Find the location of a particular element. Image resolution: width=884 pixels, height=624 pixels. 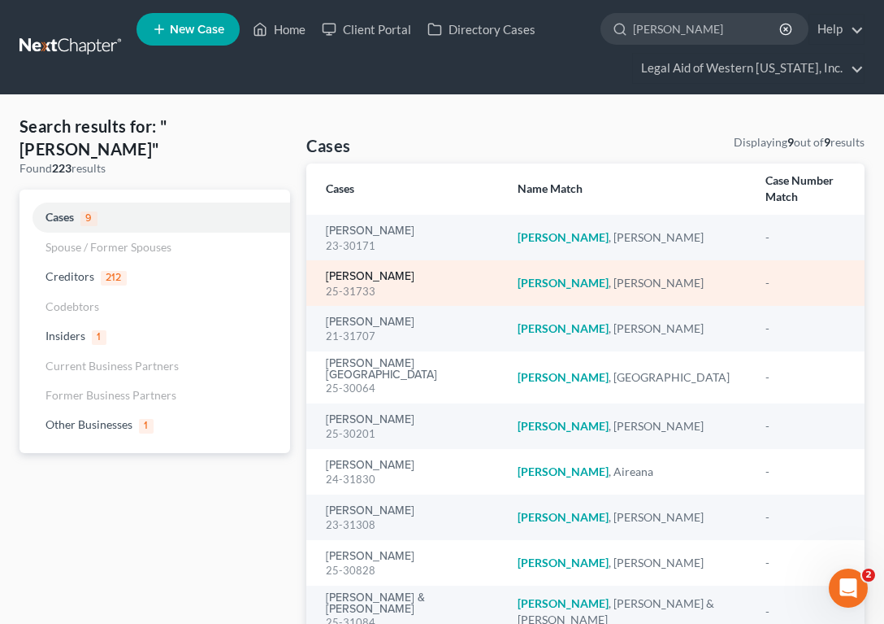

h4: Cases is located at coordinates (328, 146).